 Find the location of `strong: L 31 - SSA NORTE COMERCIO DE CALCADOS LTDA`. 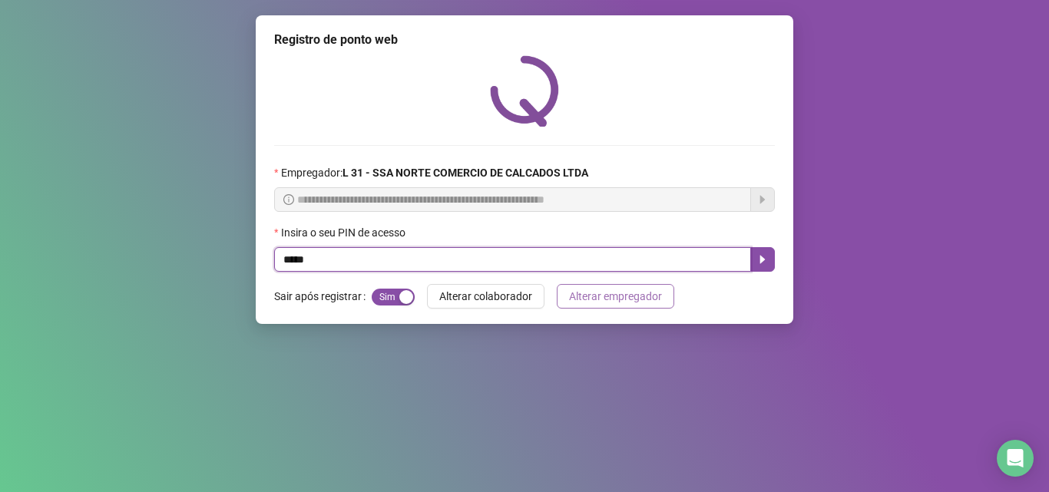

strong: L 31 - SSA NORTE COMERCIO DE CALCADOS LTDA is located at coordinates (465, 173).